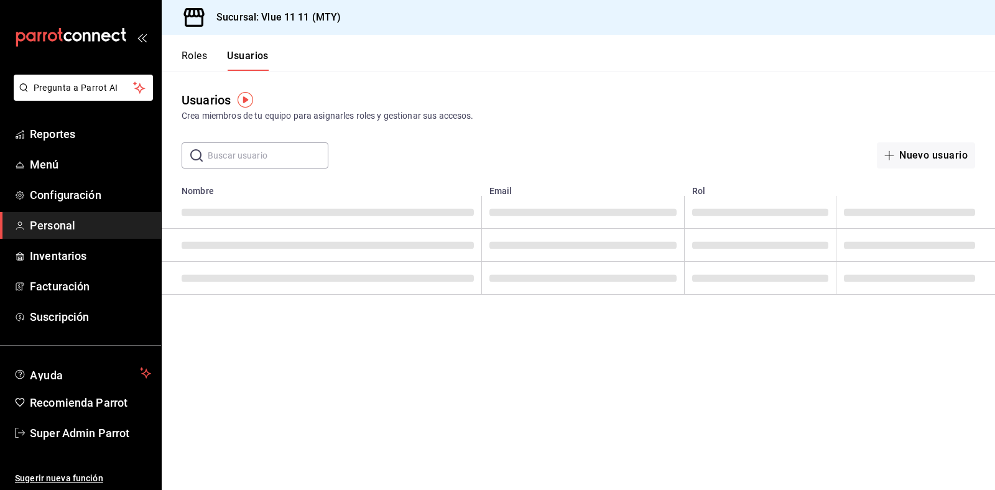 This screenshot has width=995, height=490. What do you see at coordinates (245, 99) in the screenshot?
I see `button: Tooltip marker` at bounding box center [245, 99].